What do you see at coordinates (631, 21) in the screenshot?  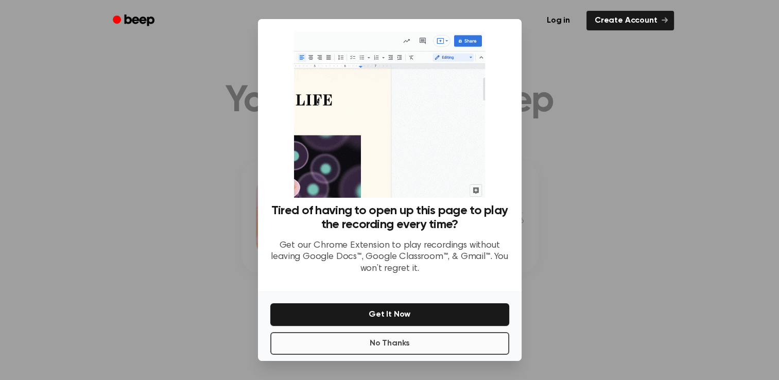 I see `a: Create Account` at bounding box center [631, 21].